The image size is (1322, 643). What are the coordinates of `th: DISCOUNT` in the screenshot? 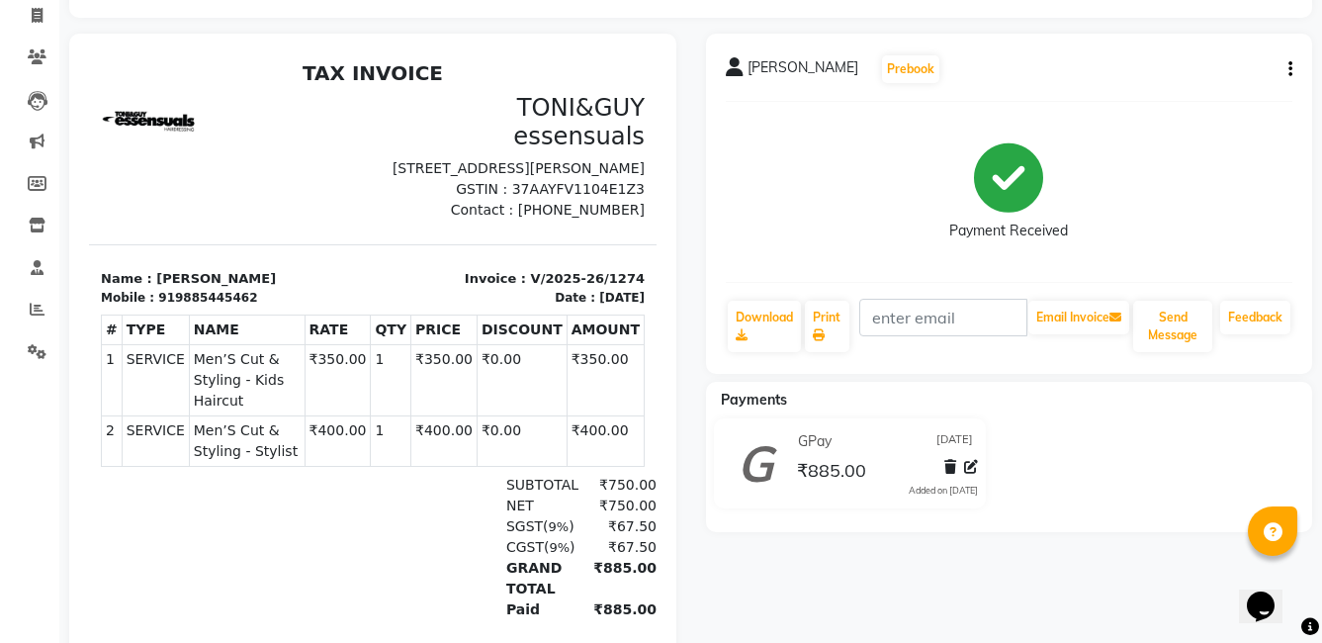 It's located at (432, 276).